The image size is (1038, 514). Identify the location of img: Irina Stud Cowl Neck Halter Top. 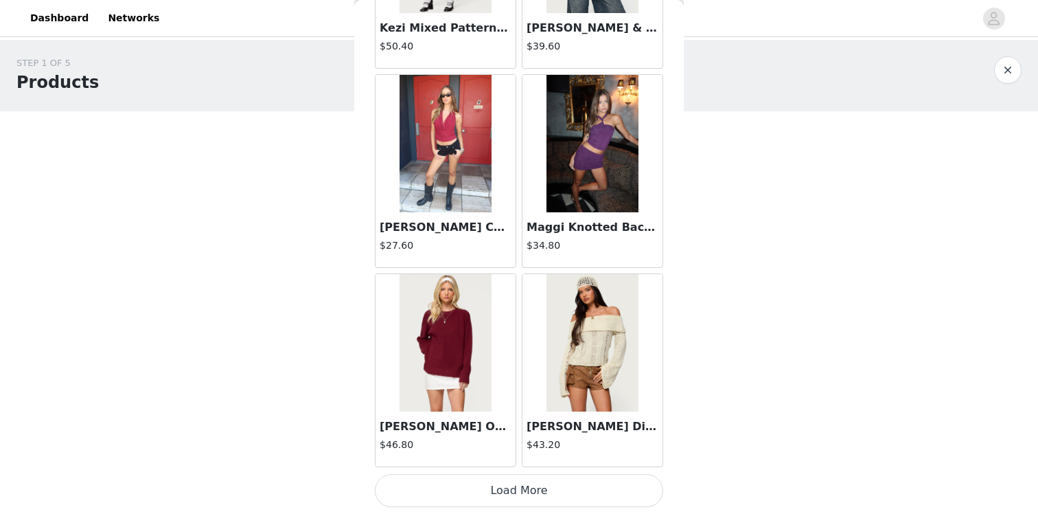
(445, 143).